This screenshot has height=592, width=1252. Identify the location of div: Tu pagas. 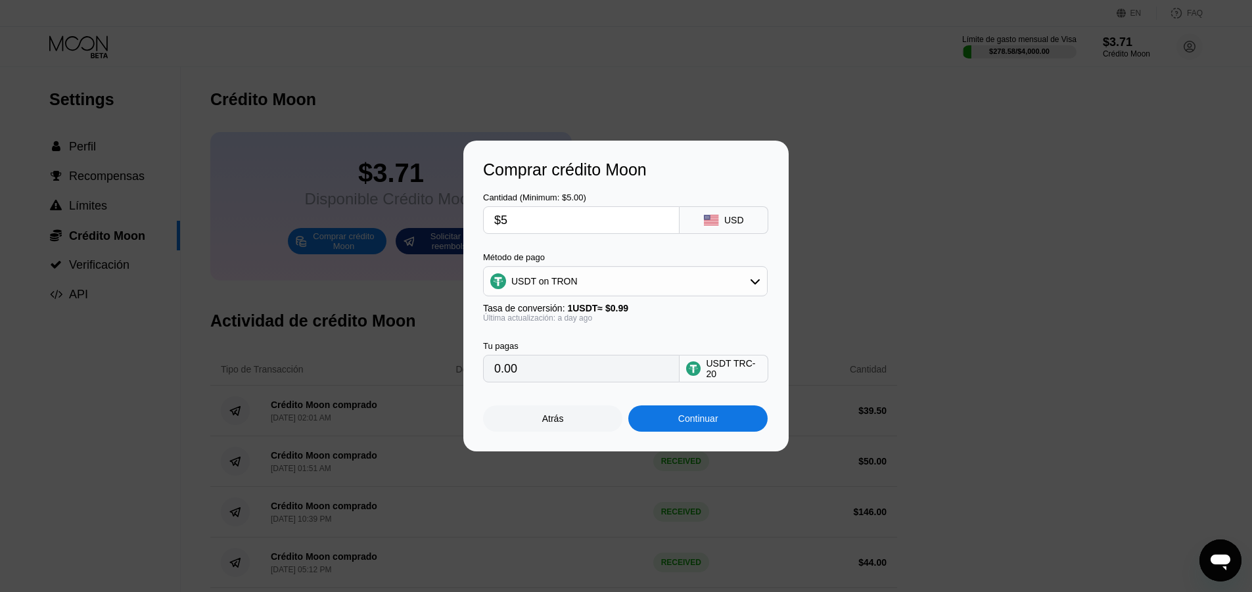
(581, 346).